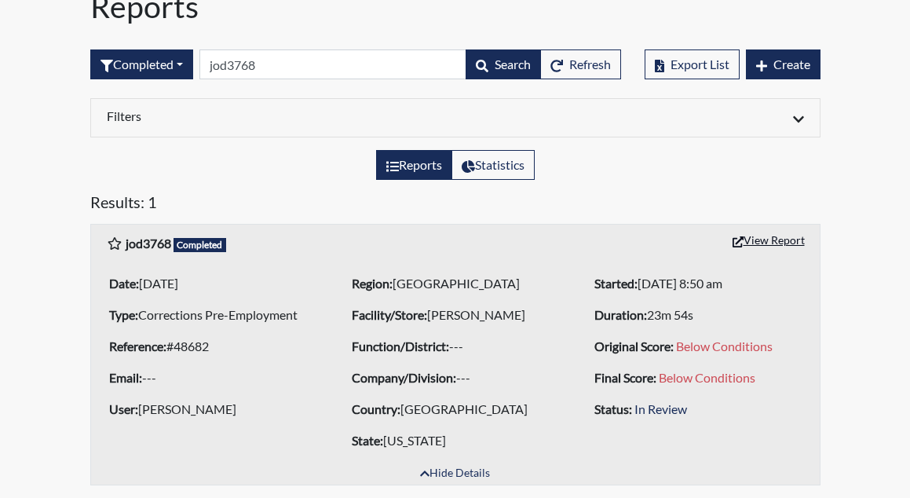  Describe the element at coordinates (590, 64) in the screenshot. I see `span: Refresh` at that location.